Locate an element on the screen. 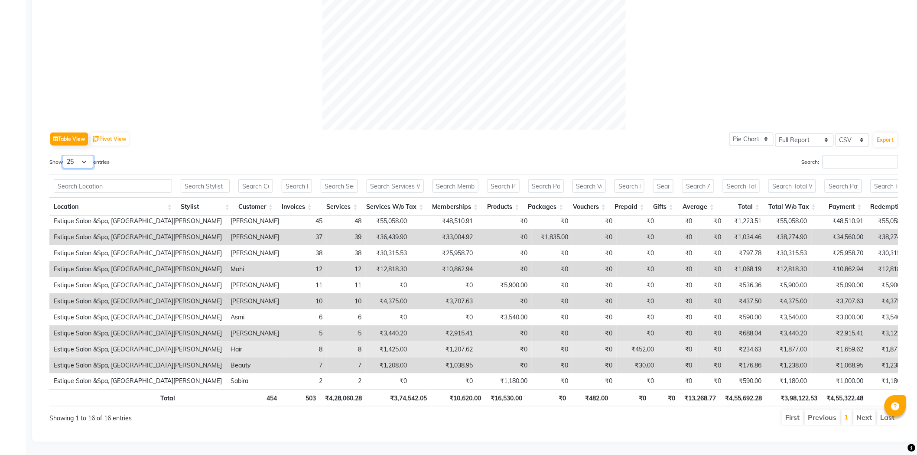  td: 48 is located at coordinates (346, 221).